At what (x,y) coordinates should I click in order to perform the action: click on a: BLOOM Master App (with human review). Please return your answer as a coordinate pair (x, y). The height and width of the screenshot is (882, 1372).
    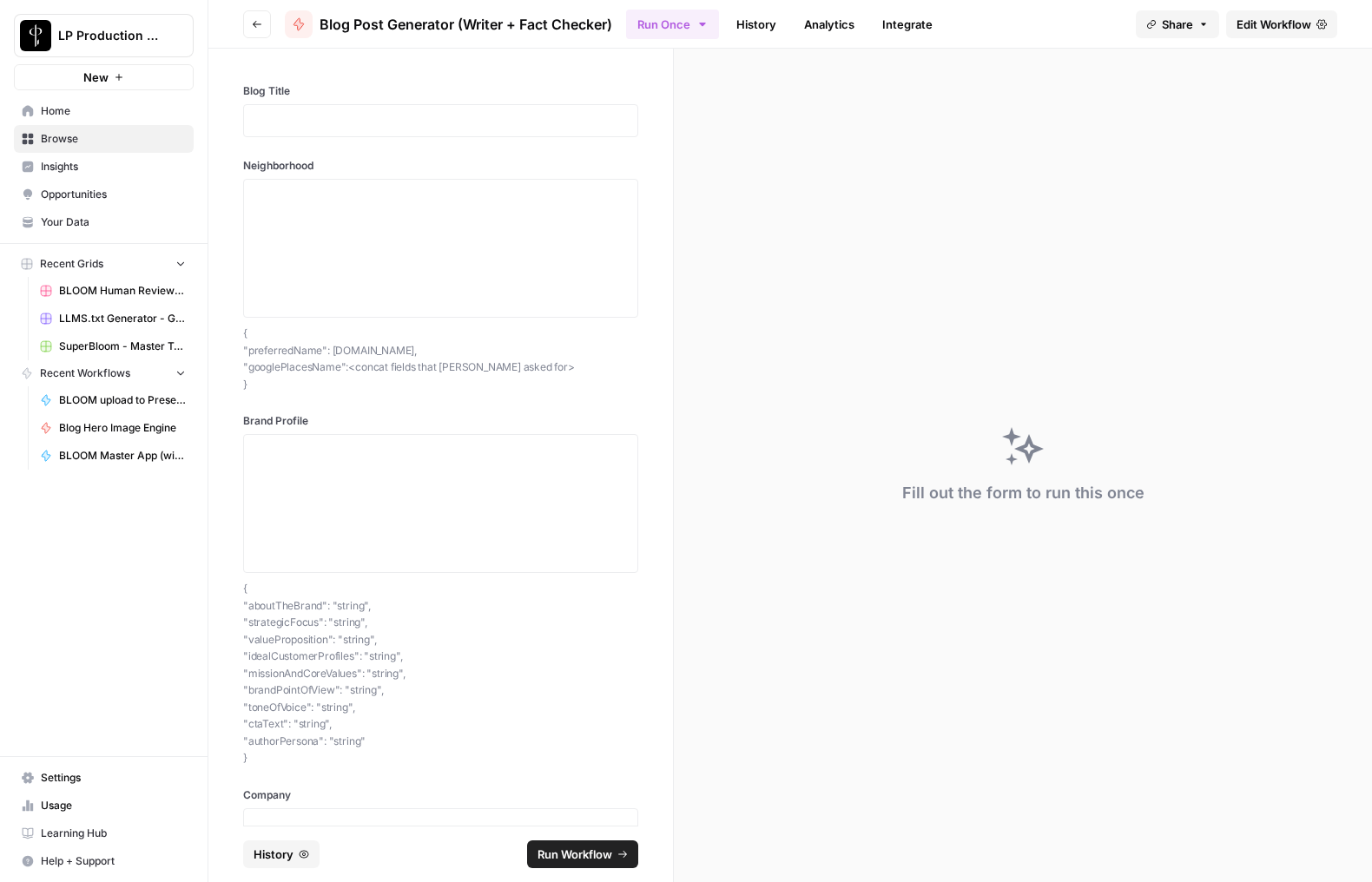
    Looking at the image, I should click on (112, 456).